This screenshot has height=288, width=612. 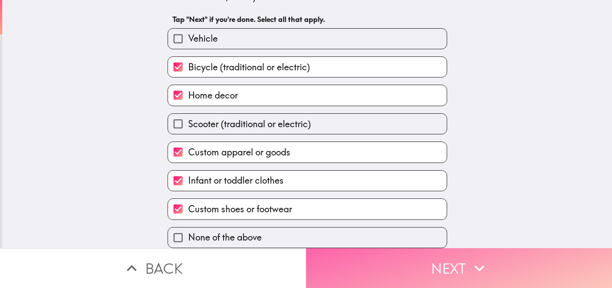 I want to click on button: None of the above, so click(x=307, y=237).